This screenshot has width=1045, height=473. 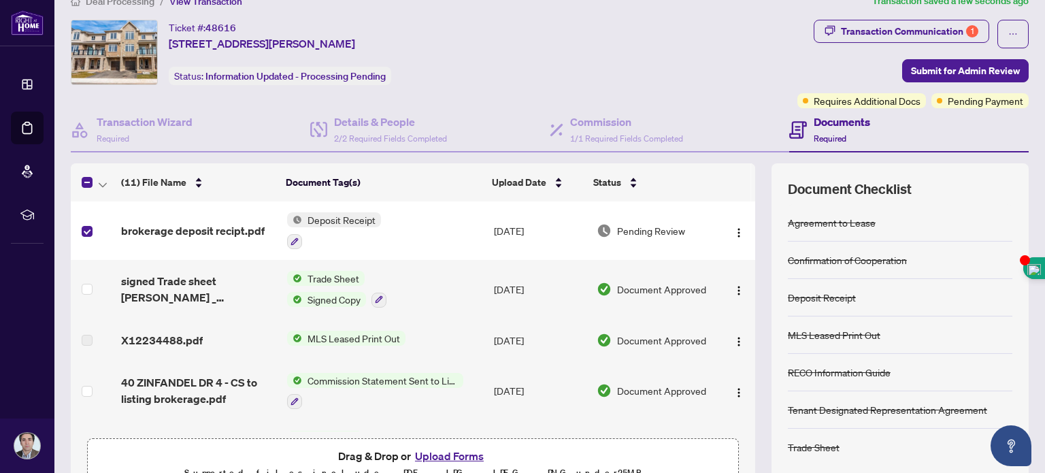 What do you see at coordinates (839, 372) in the screenshot?
I see `div: RECO Information Guide` at bounding box center [839, 372].